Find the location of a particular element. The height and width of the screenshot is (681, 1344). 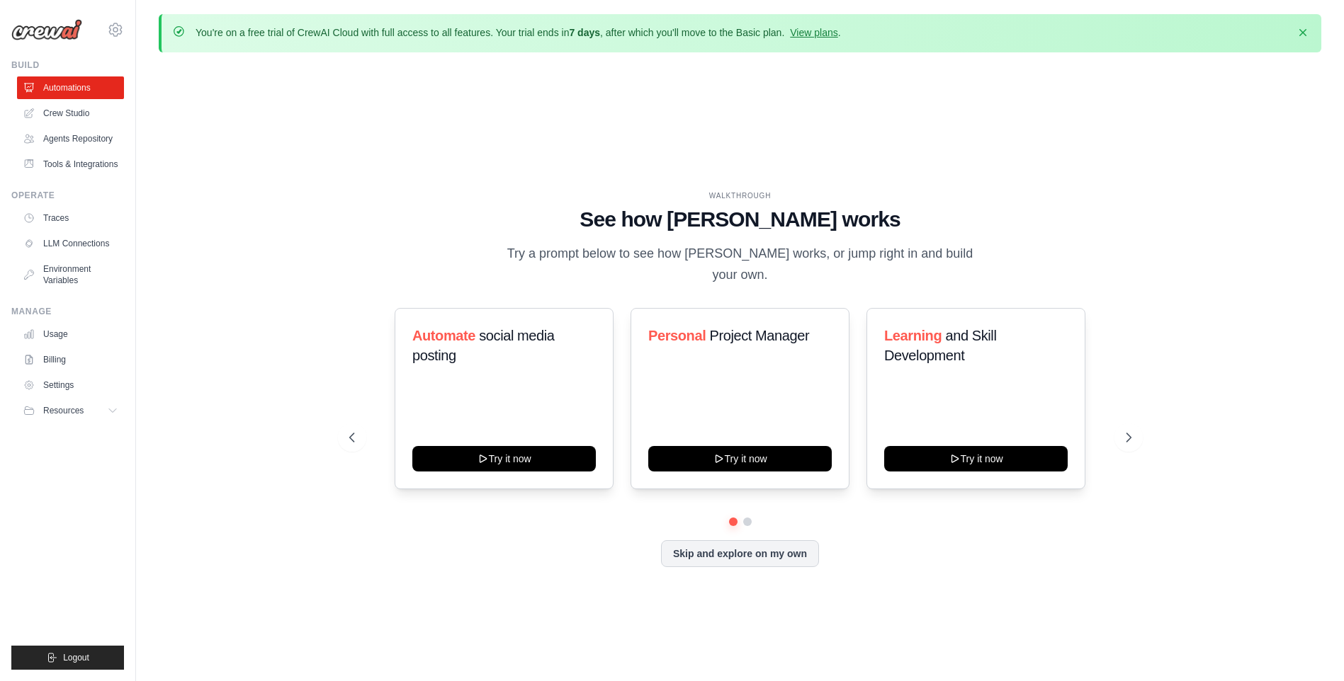

div: Manage is located at coordinates (67, 312).